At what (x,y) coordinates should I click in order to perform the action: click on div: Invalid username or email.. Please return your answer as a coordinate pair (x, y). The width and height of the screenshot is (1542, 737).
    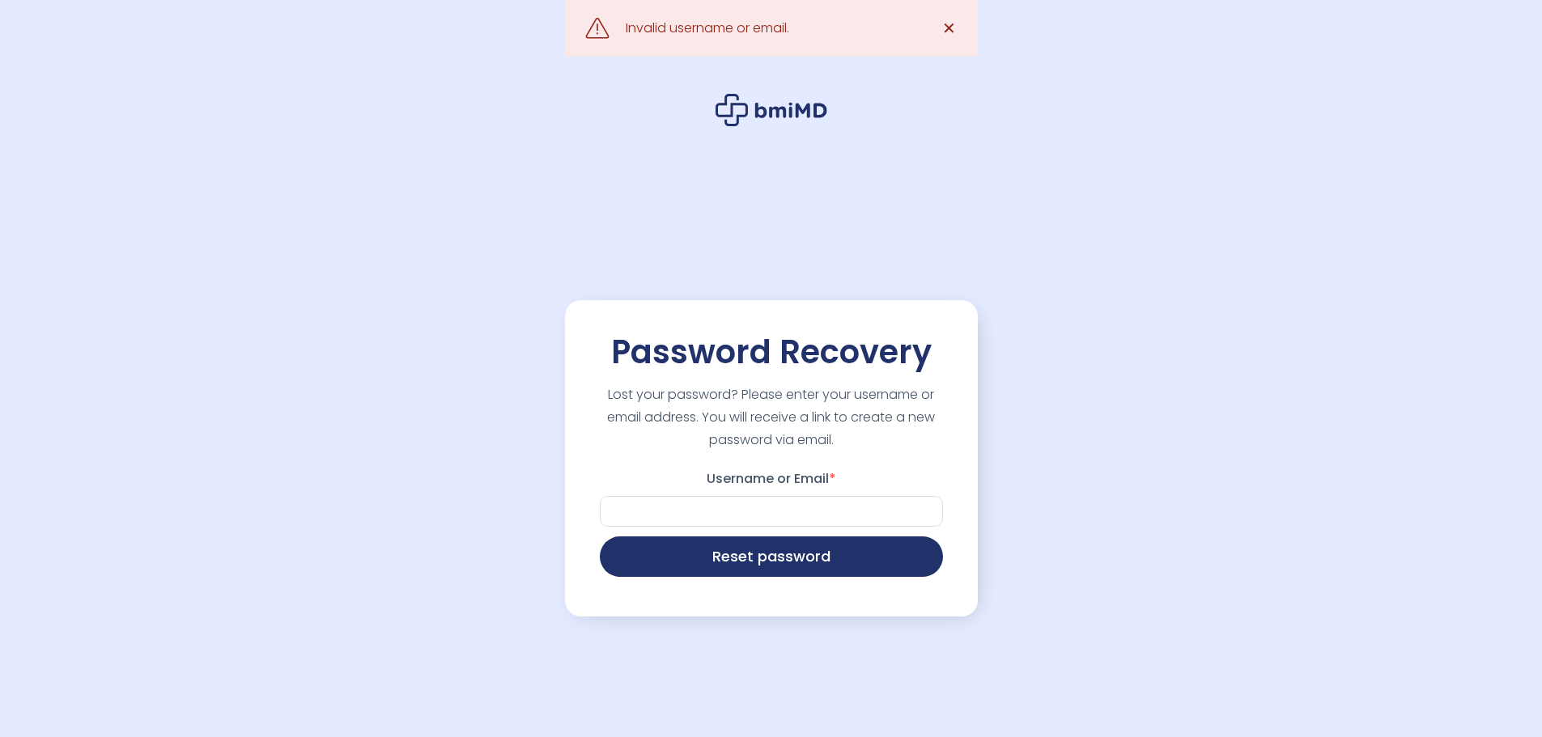
    Looking at the image, I should click on (707, 28).